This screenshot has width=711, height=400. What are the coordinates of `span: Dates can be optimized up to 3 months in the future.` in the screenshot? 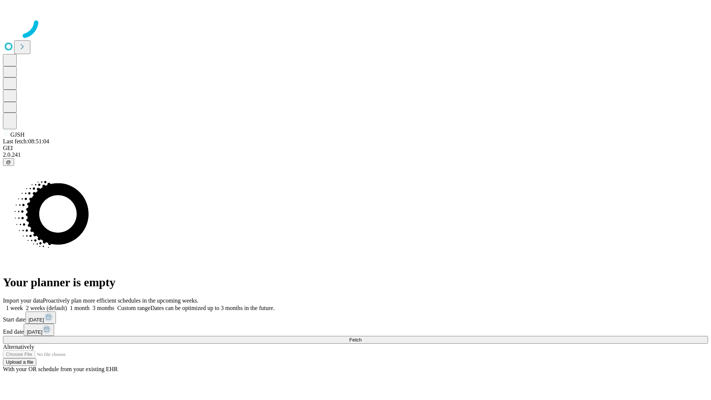 It's located at (212, 308).